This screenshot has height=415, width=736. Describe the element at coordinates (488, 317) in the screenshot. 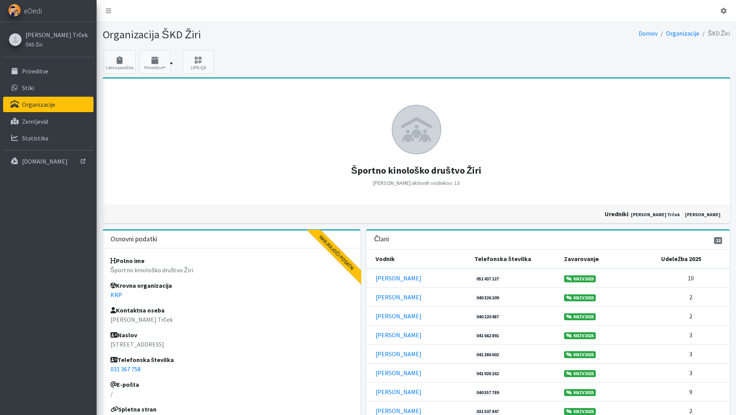

I see `a: 040 220 487` at that location.